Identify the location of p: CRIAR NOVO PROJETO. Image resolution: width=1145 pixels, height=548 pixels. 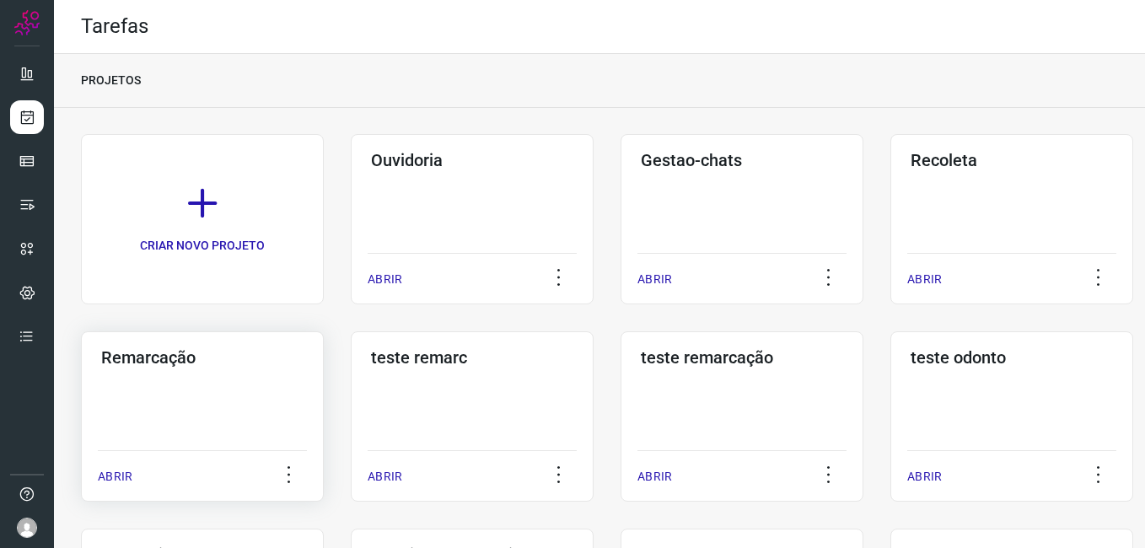
(202, 245).